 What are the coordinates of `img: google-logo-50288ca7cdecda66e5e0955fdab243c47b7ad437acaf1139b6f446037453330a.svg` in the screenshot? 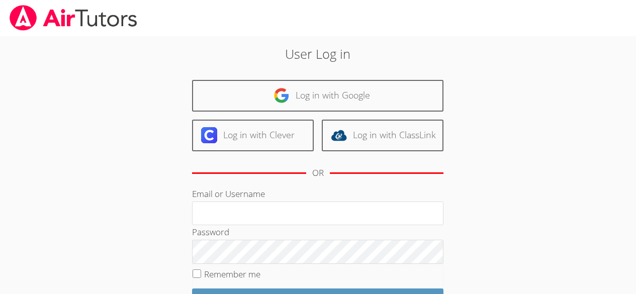 It's located at (281, 95).